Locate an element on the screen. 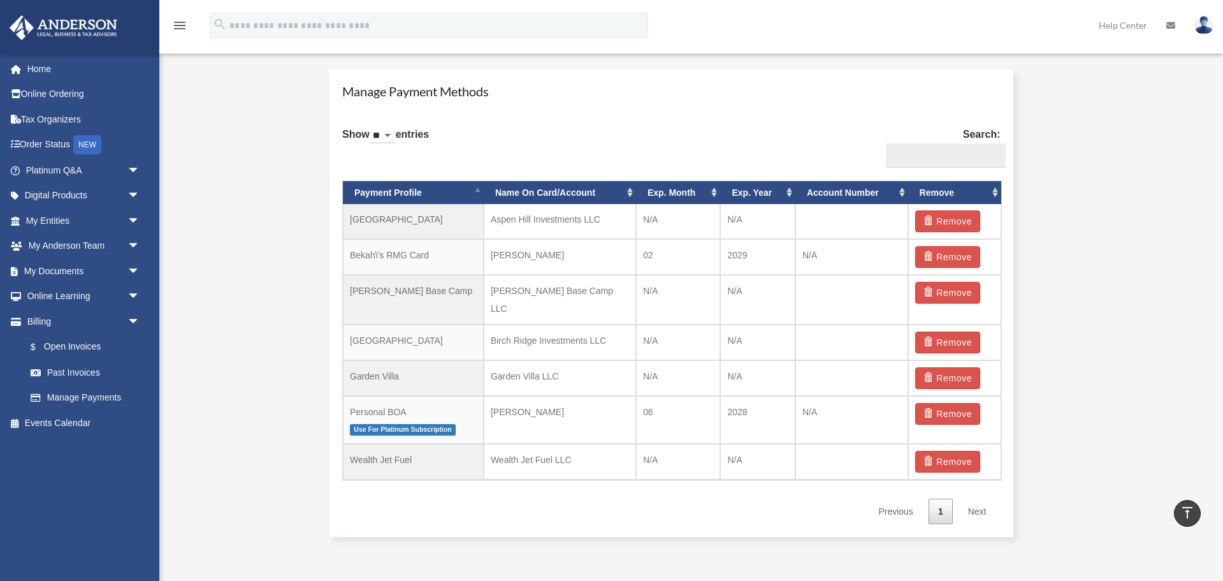  td: 02 is located at coordinates (678, 257).